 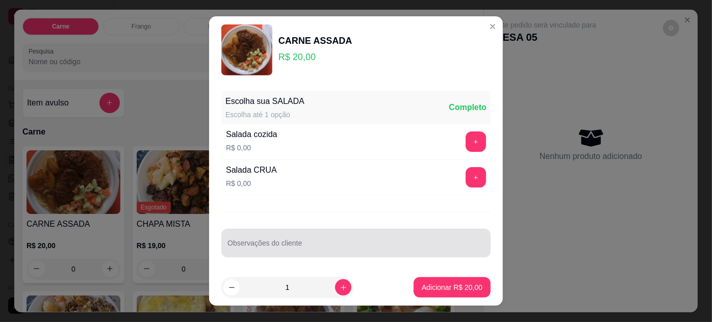 I want to click on img: product-image, so click(x=247, y=50).